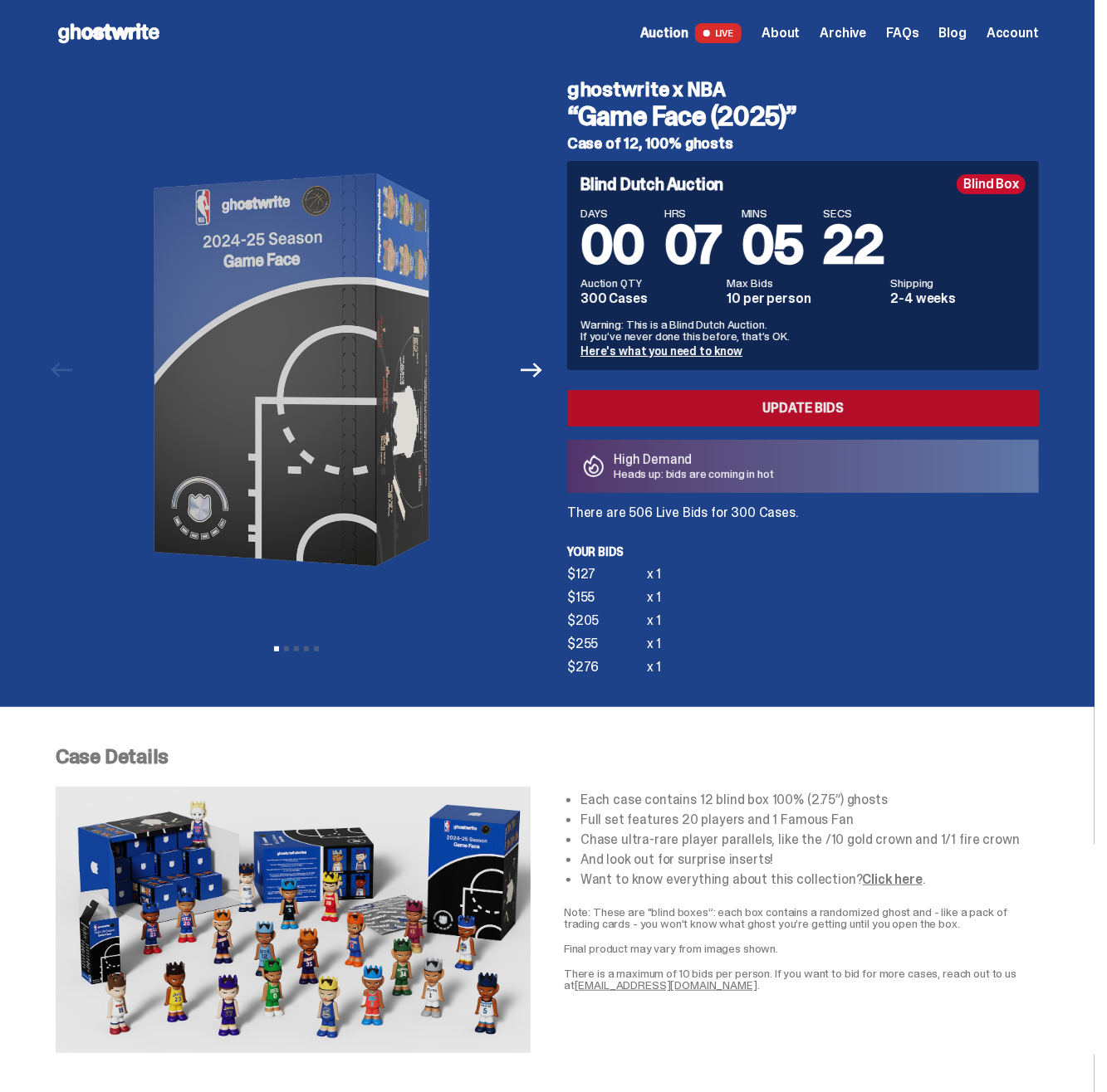  What do you see at coordinates (307, 649) in the screenshot?
I see `button: View slide 4` at bounding box center [307, 649].